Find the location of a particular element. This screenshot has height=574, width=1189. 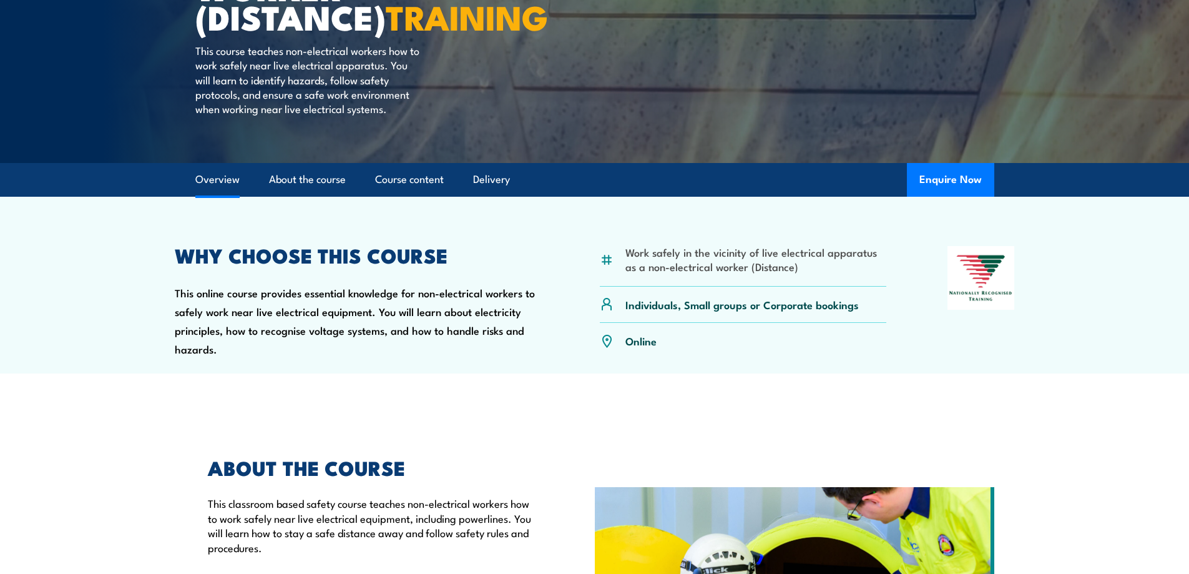

img: Nationally Recognised Training logo. is located at coordinates (981, 278).